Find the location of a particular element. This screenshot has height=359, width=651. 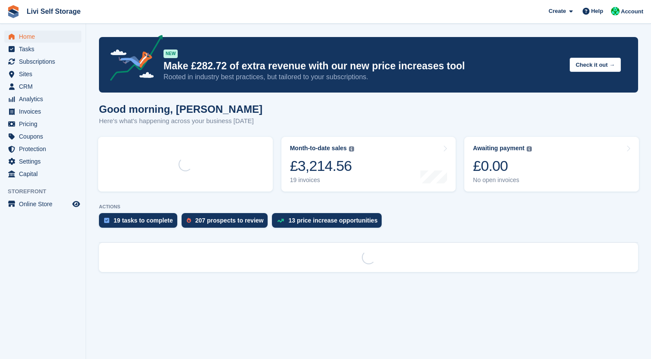

img: price-adjustments-announcement-icon-8257ccfd72463d97f412b2fc003d46551f7dbcb40ab6d574587a9cd5c0d94... is located at coordinates (133, 59).